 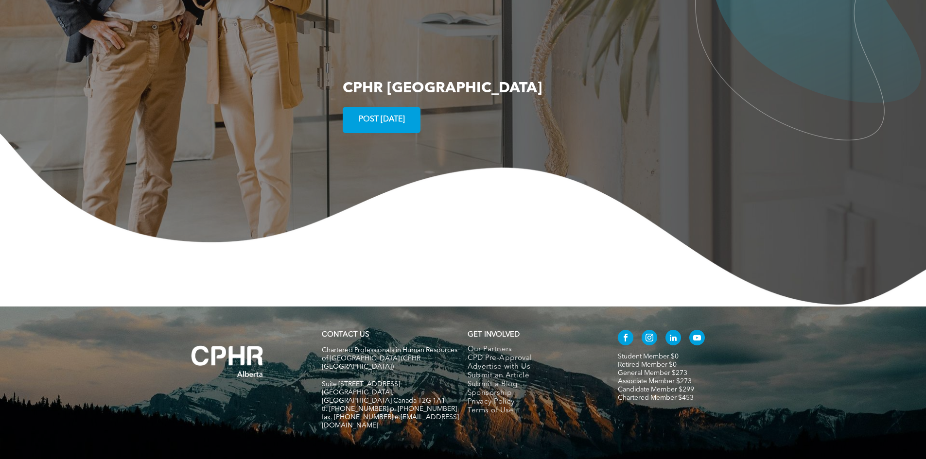 What do you see at coordinates (697, 339) in the screenshot?
I see `a: youtube` at bounding box center [697, 339].